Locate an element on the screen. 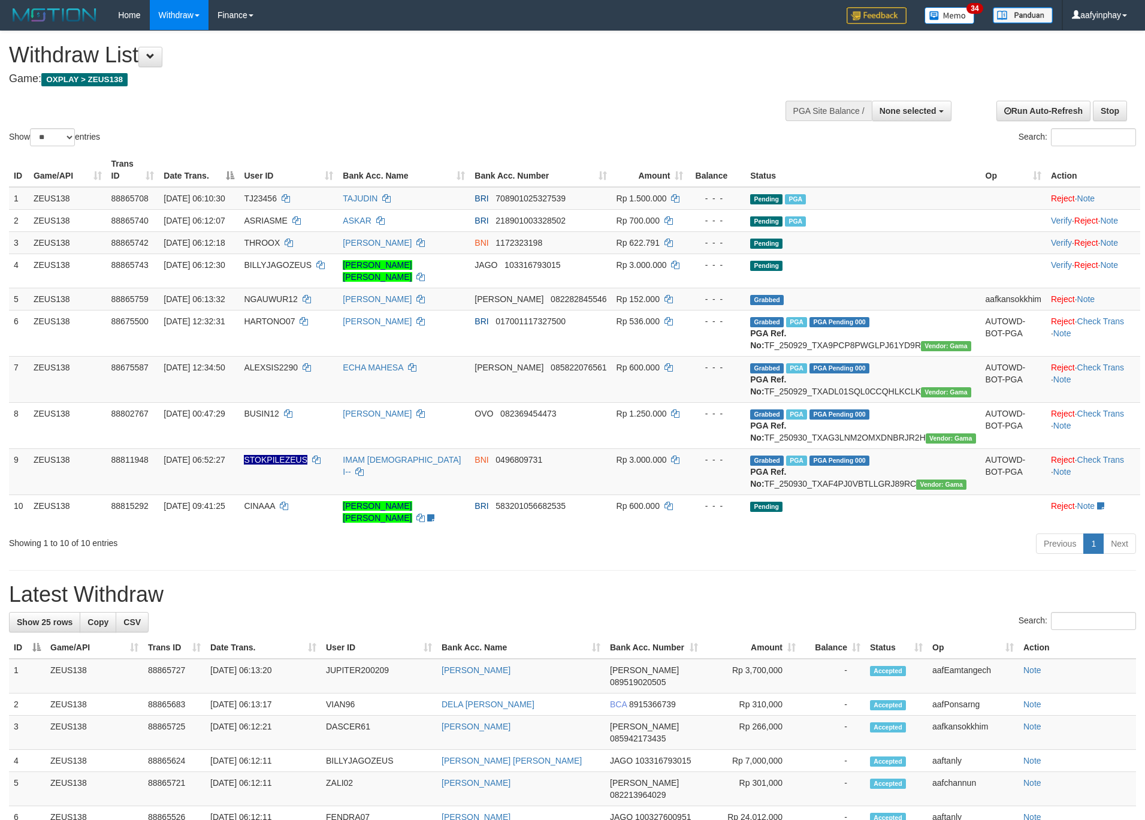 The height and width of the screenshot is (820, 1145). label: Search: is located at coordinates (1077, 621).